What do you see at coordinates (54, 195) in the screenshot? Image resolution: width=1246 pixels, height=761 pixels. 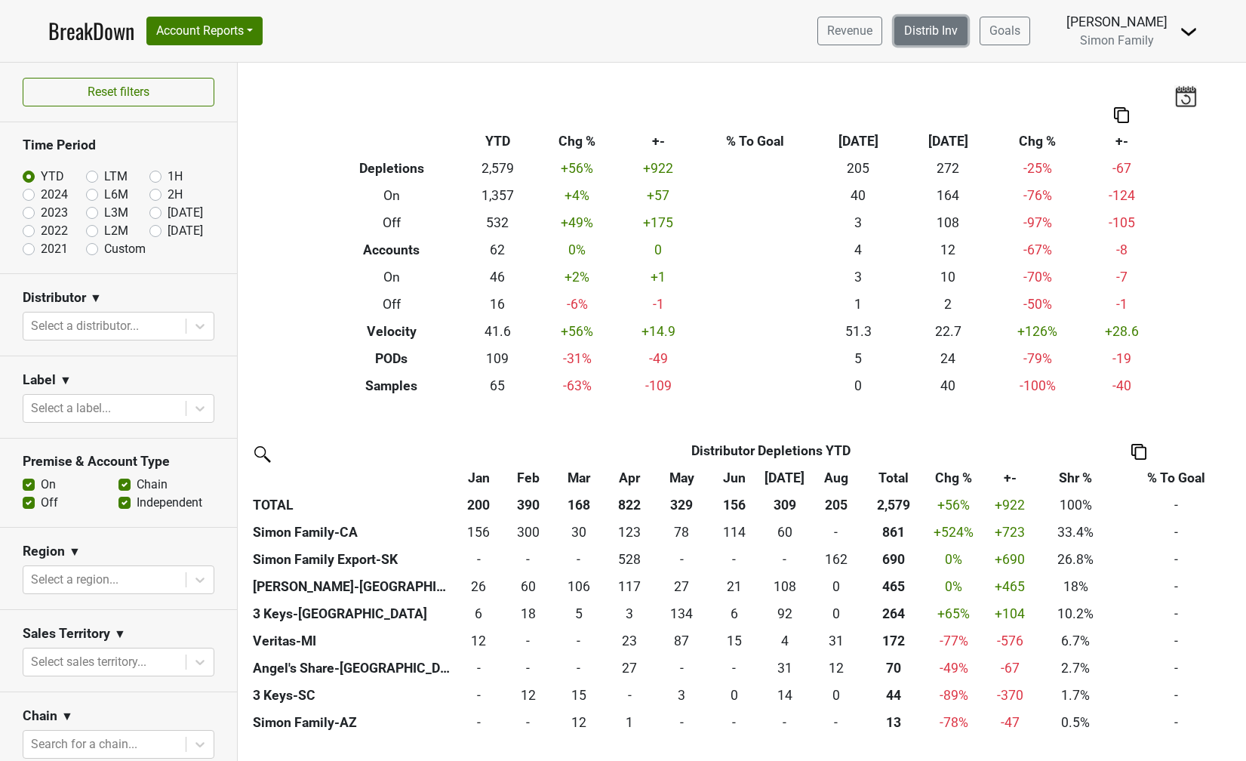 I see `label: 2024` at bounding box center [54, 195].